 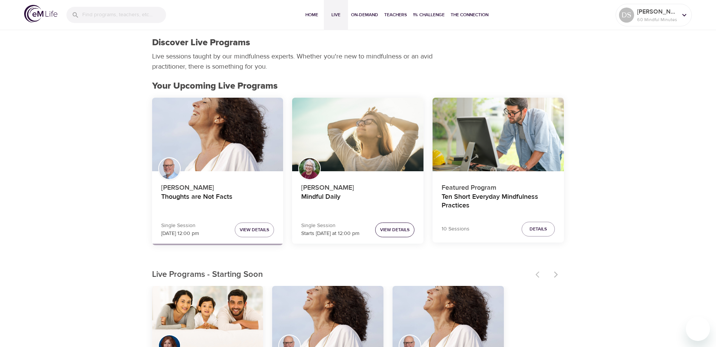 What do you see at coordinates (455, 229) in the screenshot?
I see `p: 10 Sessions` at bounding box center [455, 229].